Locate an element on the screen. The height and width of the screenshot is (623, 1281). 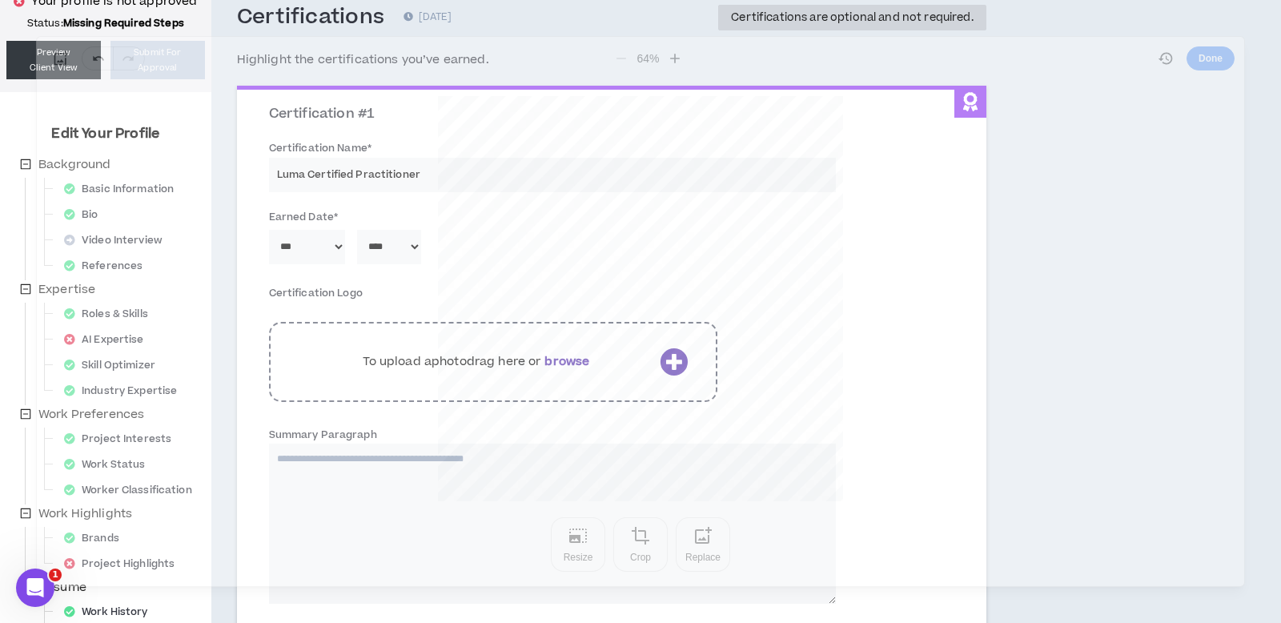
div: 64 % is located at coordinates (647, 58).